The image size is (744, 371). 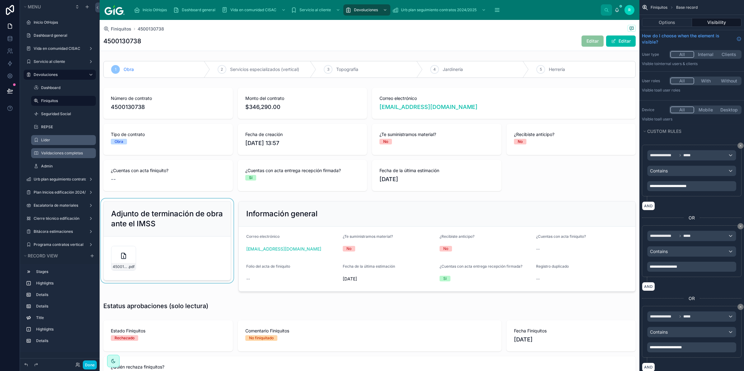 I want to click on label: Dashboard general, so click(x=63, y=35).